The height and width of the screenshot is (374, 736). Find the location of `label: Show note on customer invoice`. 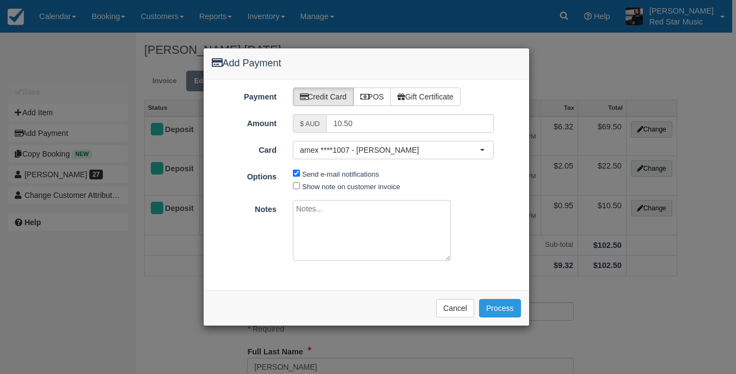

label: Show note on customer invoice is located at coordinates (351, 187).